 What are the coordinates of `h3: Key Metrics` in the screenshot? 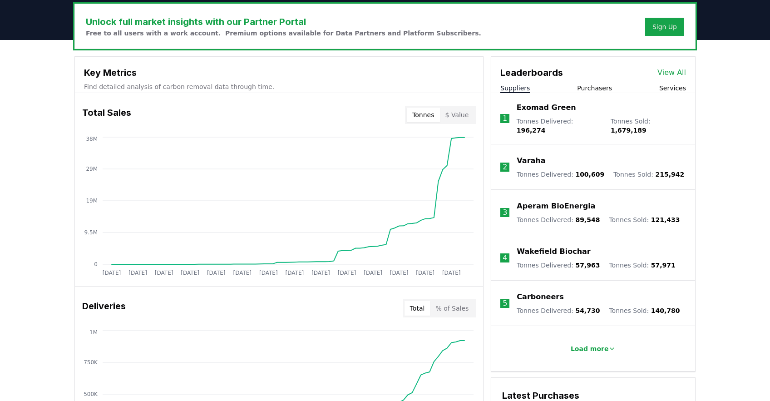 It's located at (279, 73).